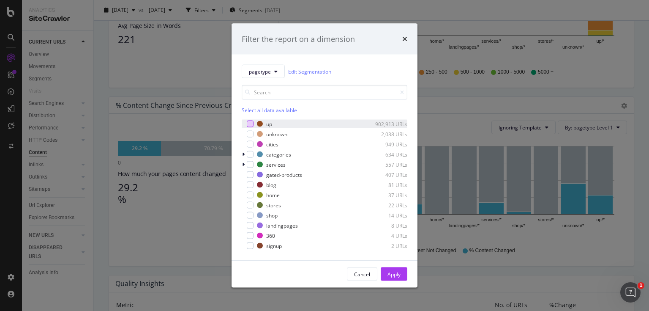 The height and width of the screenshot is (311, 649). Describe the element at coordinates (387, 134) in the screenshot. I see `div: 2,038 URLs` at that location.